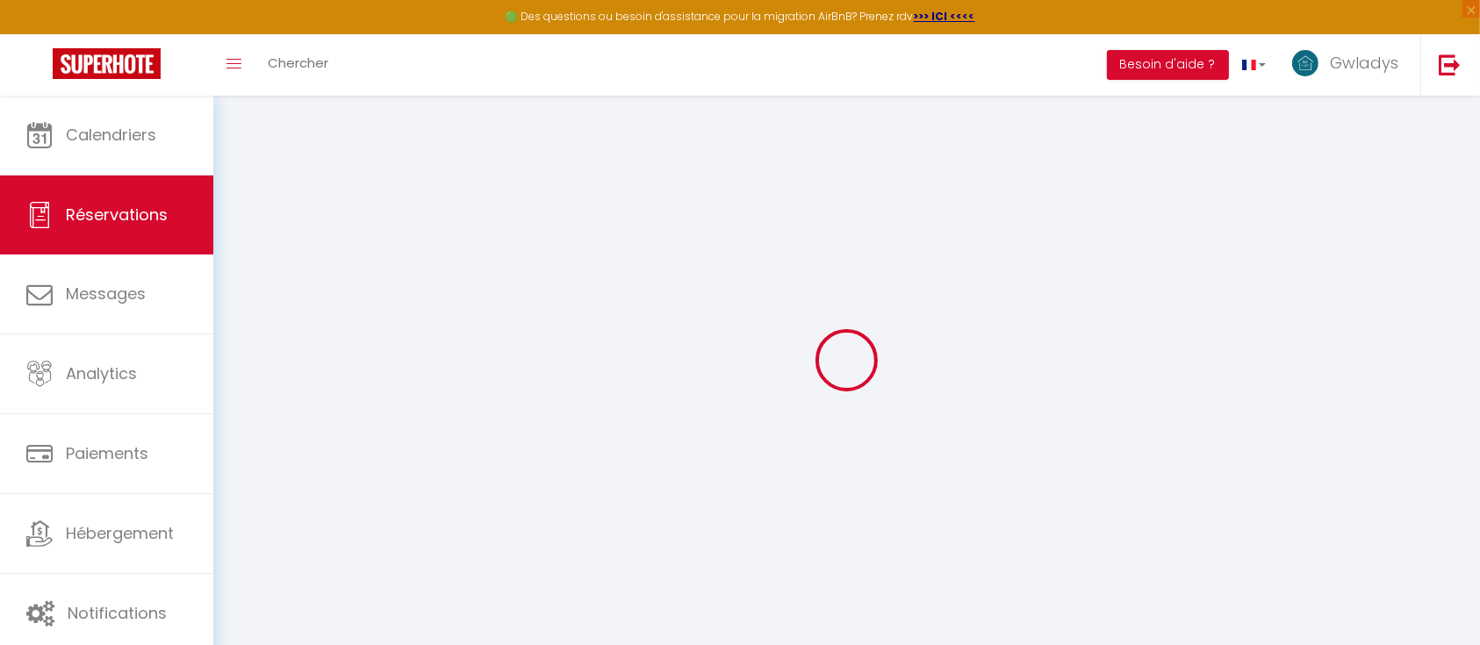  I want to click on span: Gwladys, so click(1364, 62).